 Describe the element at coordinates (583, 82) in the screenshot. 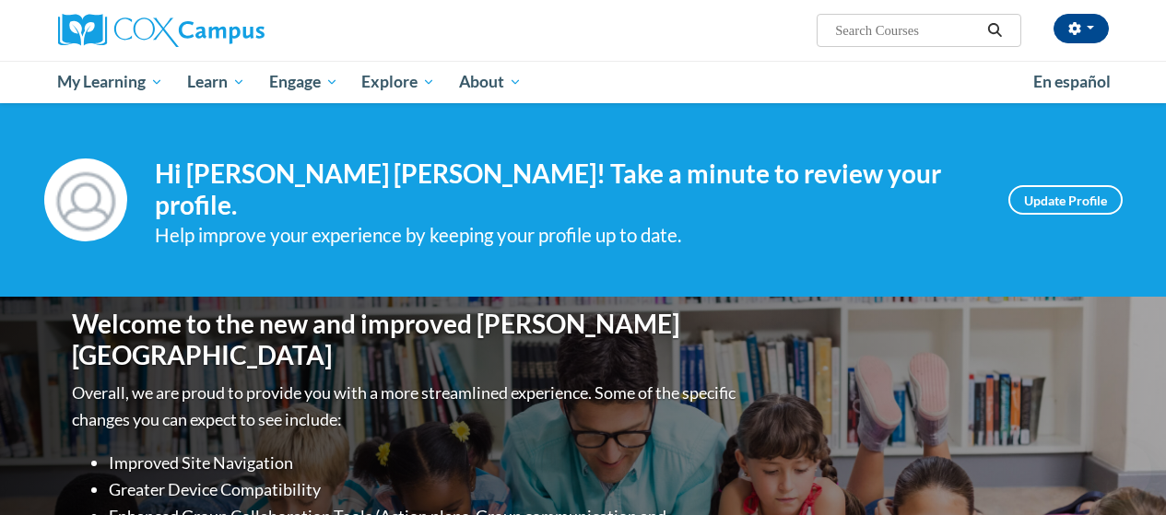

I see `div: Main menu` at that location.